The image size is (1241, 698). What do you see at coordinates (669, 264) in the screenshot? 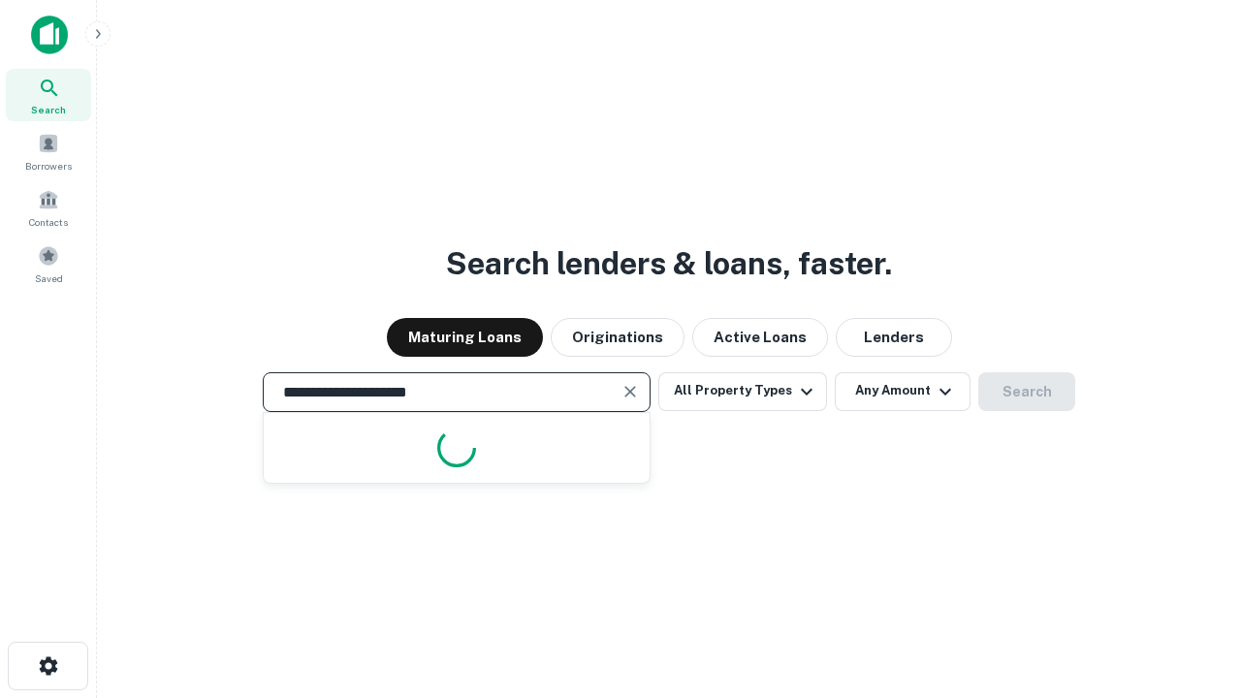
I see `h3: Search lenders & loans, faster.` at bounding box center [669, 264].